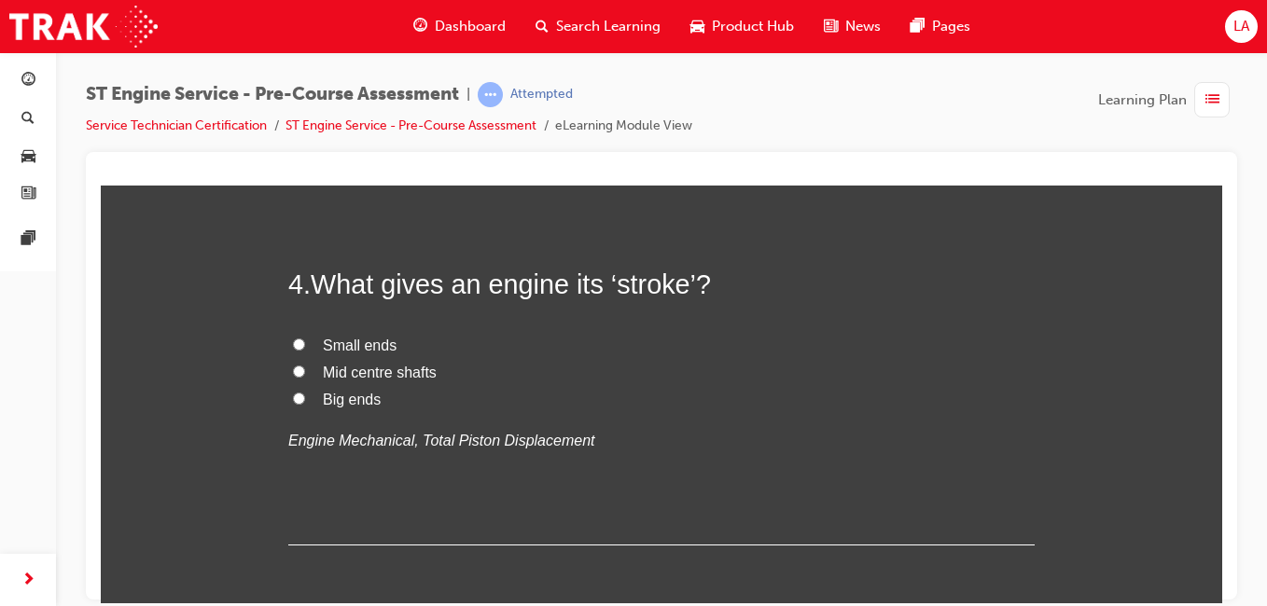 This screenshot has height=606, width=1267. I want to click on span: list-icon, so click(1212, 100).